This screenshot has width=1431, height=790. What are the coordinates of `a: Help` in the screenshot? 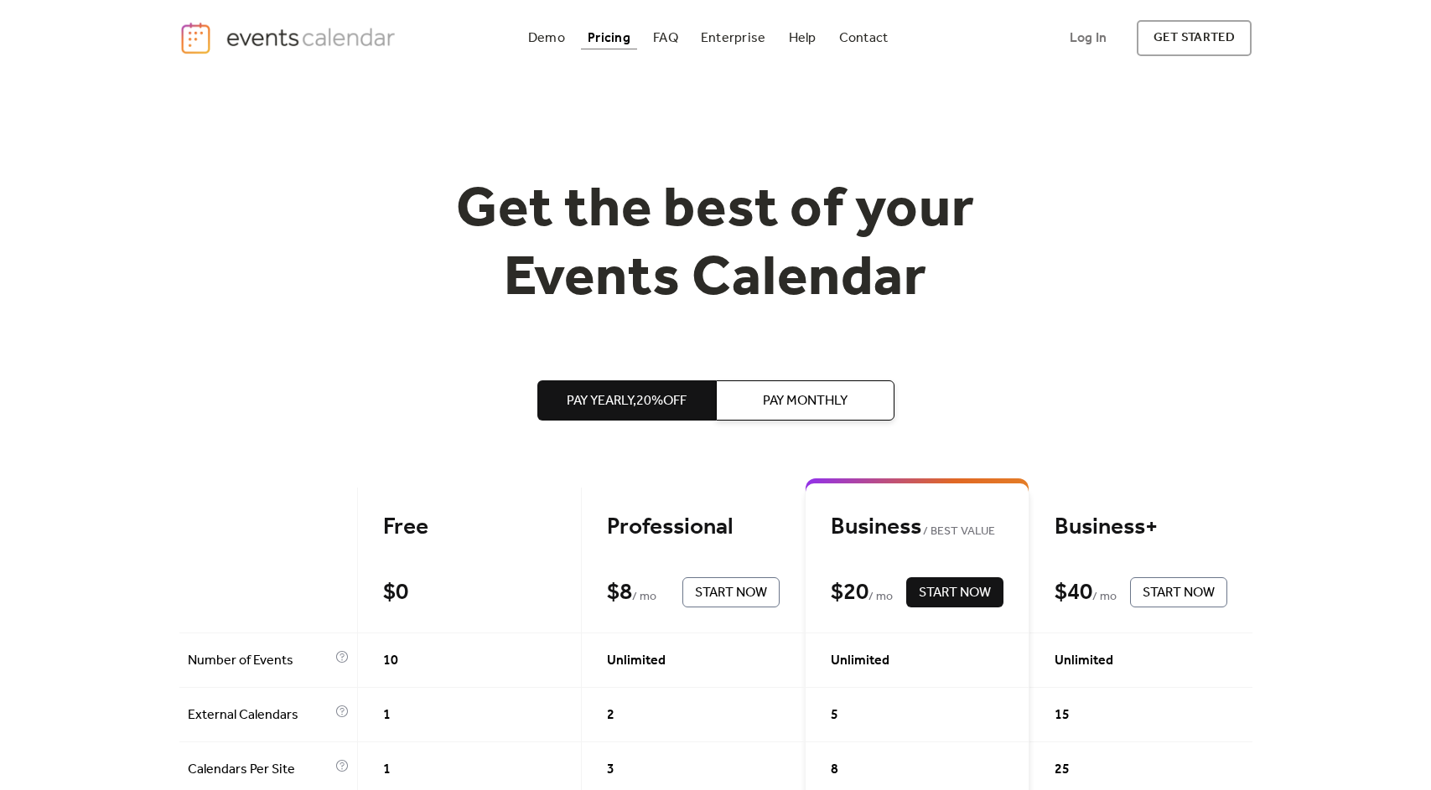 It's located at (802, 38).